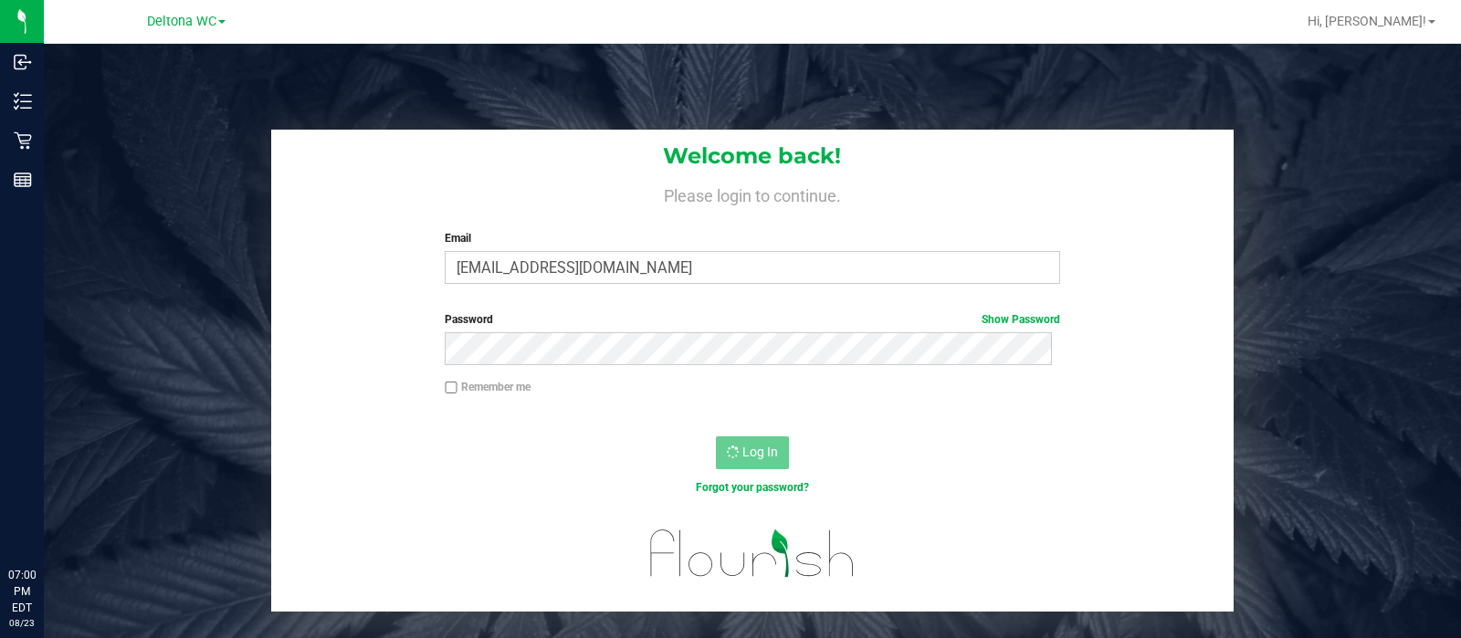 This screenshot has height=638, width=1461. I want to click on label: Remember me, so click(488, 387).